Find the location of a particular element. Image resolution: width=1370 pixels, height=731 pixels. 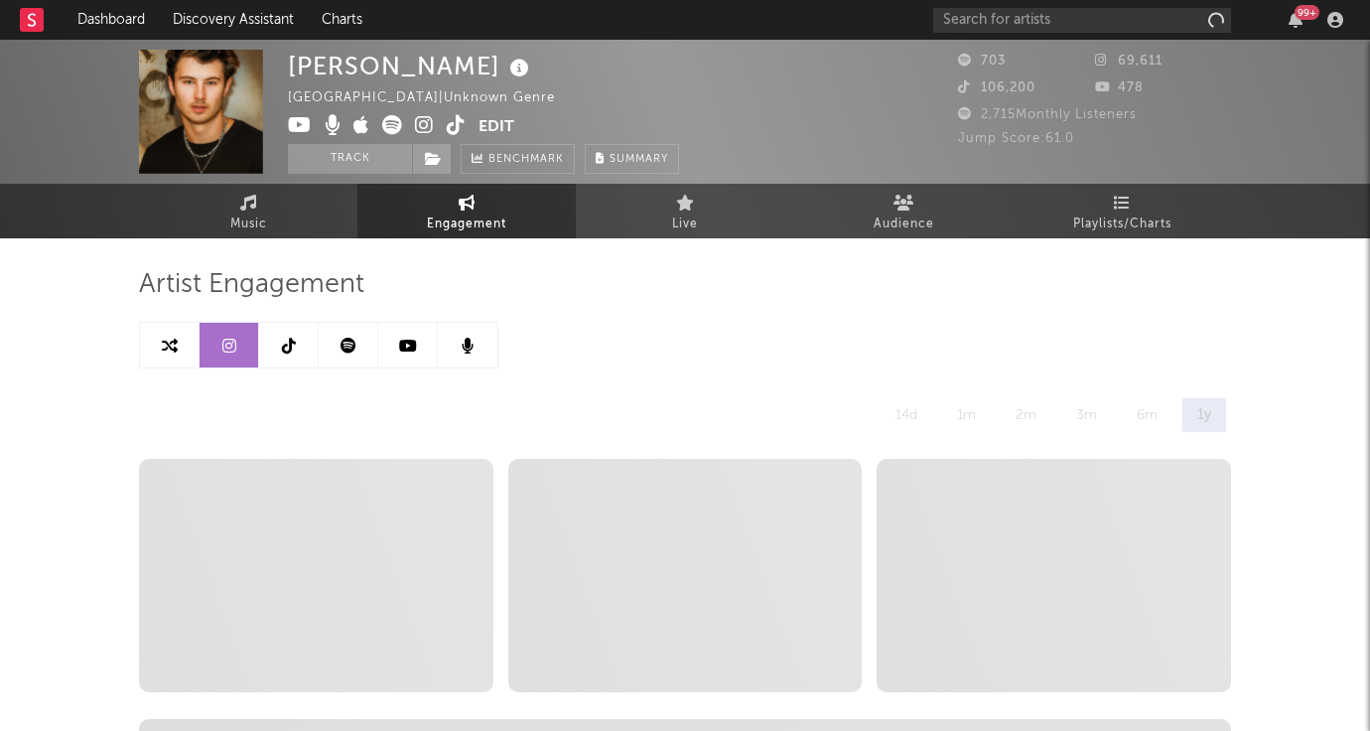

div: 14d is located at coordinates (907, 415).